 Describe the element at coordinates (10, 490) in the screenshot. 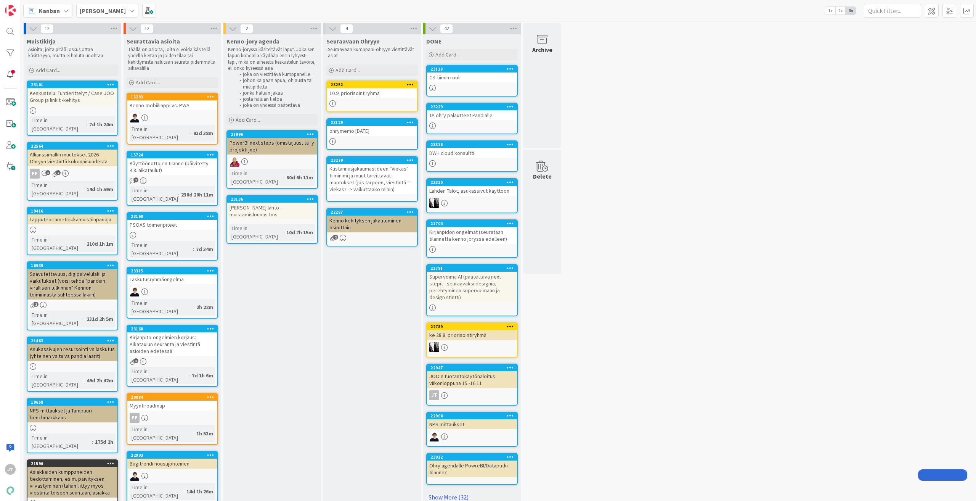

I see `img: avatar` at that location.